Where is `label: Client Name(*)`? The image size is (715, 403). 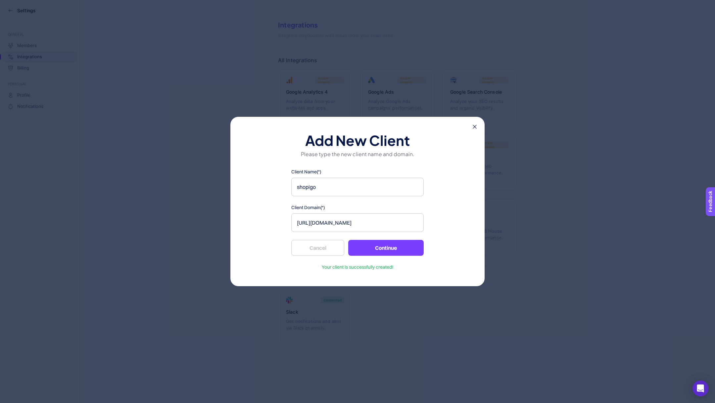 label: Client Name(*) is located at coordinates (358, 172).